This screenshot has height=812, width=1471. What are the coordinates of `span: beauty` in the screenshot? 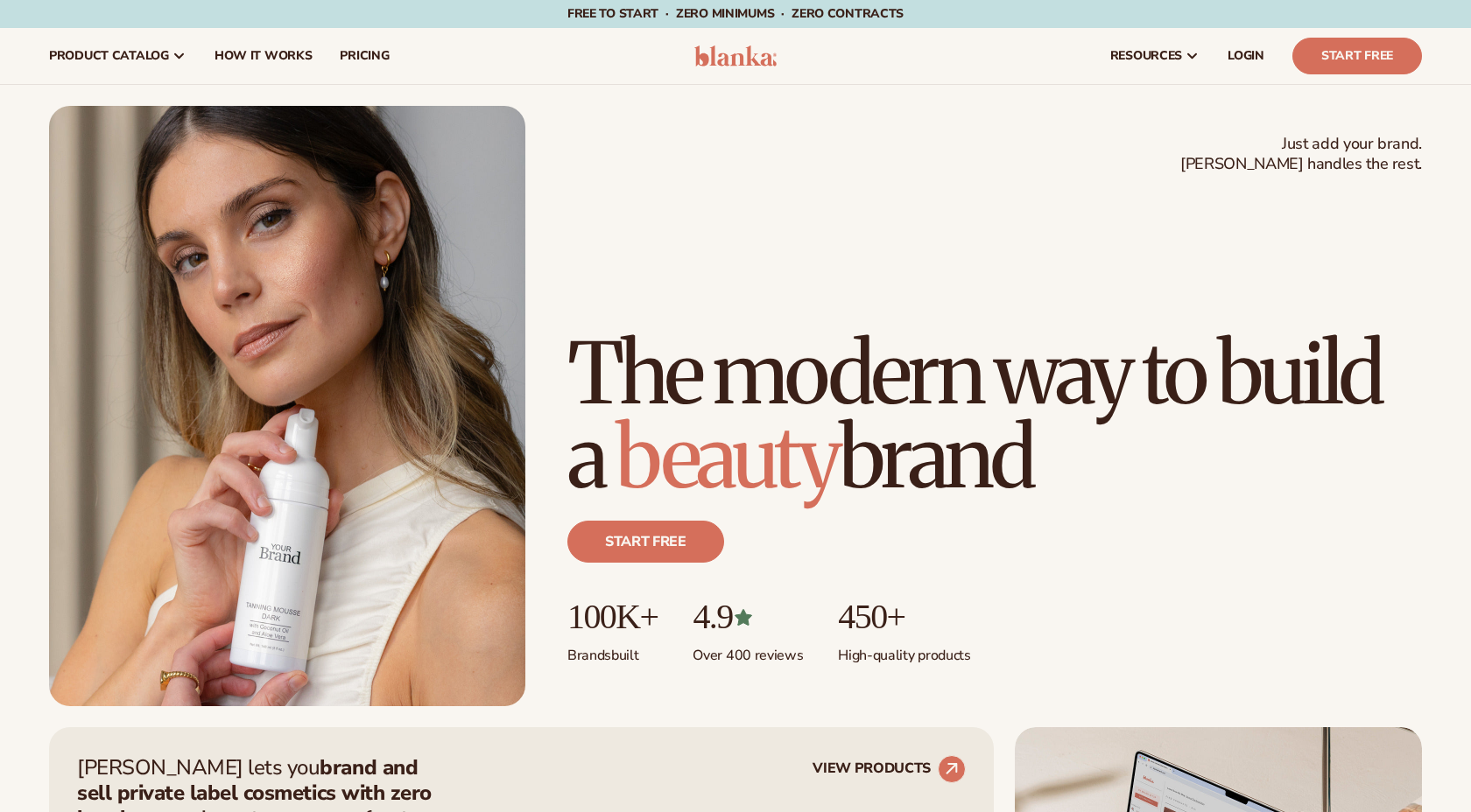 It's located at (727, 458).